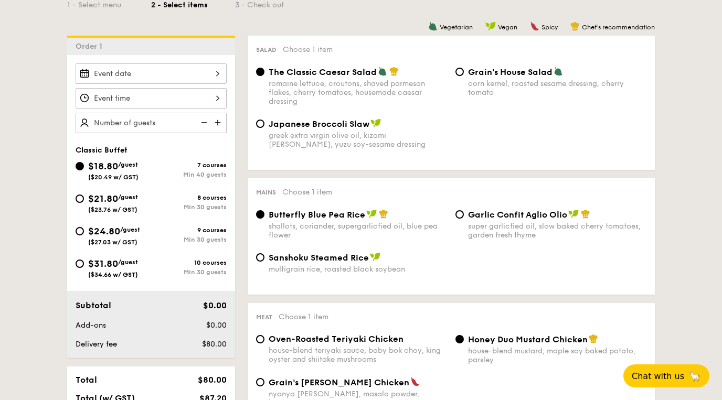 Image resolution: width=722 pixels, height=400 pixels. What do you see at coordinates (666, 376) in the screenshot?
I see `button: Chat with us🦙` at bounding box center [666, 376].